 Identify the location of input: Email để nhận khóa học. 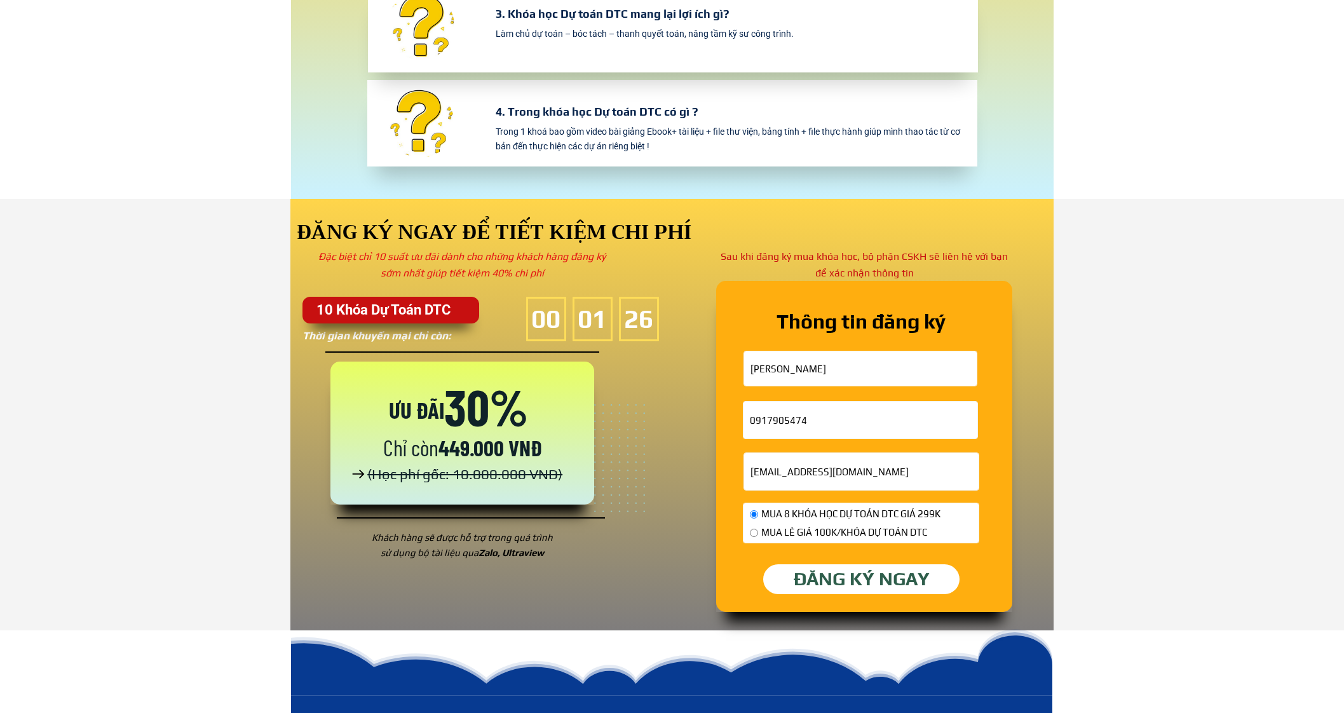
(861, 472).